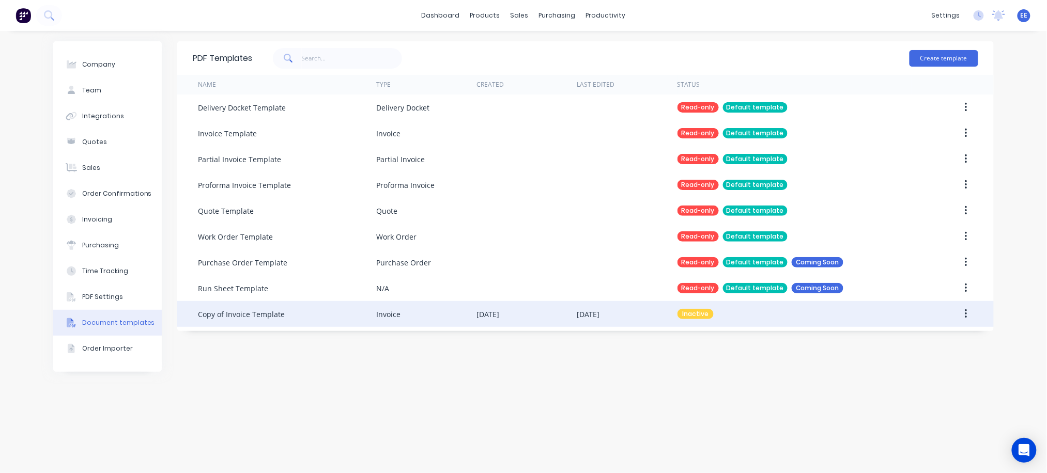 The image size is (1047, 473). I want to click on a: dashboard, so click(441, 15).